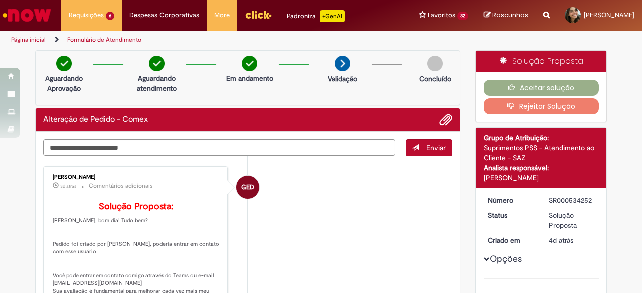 Image resolution: width=642 pixels, height=293 pixels. Describe the element at coordinates (248, 188) in the screenshot. I see `span: GED` at that location.